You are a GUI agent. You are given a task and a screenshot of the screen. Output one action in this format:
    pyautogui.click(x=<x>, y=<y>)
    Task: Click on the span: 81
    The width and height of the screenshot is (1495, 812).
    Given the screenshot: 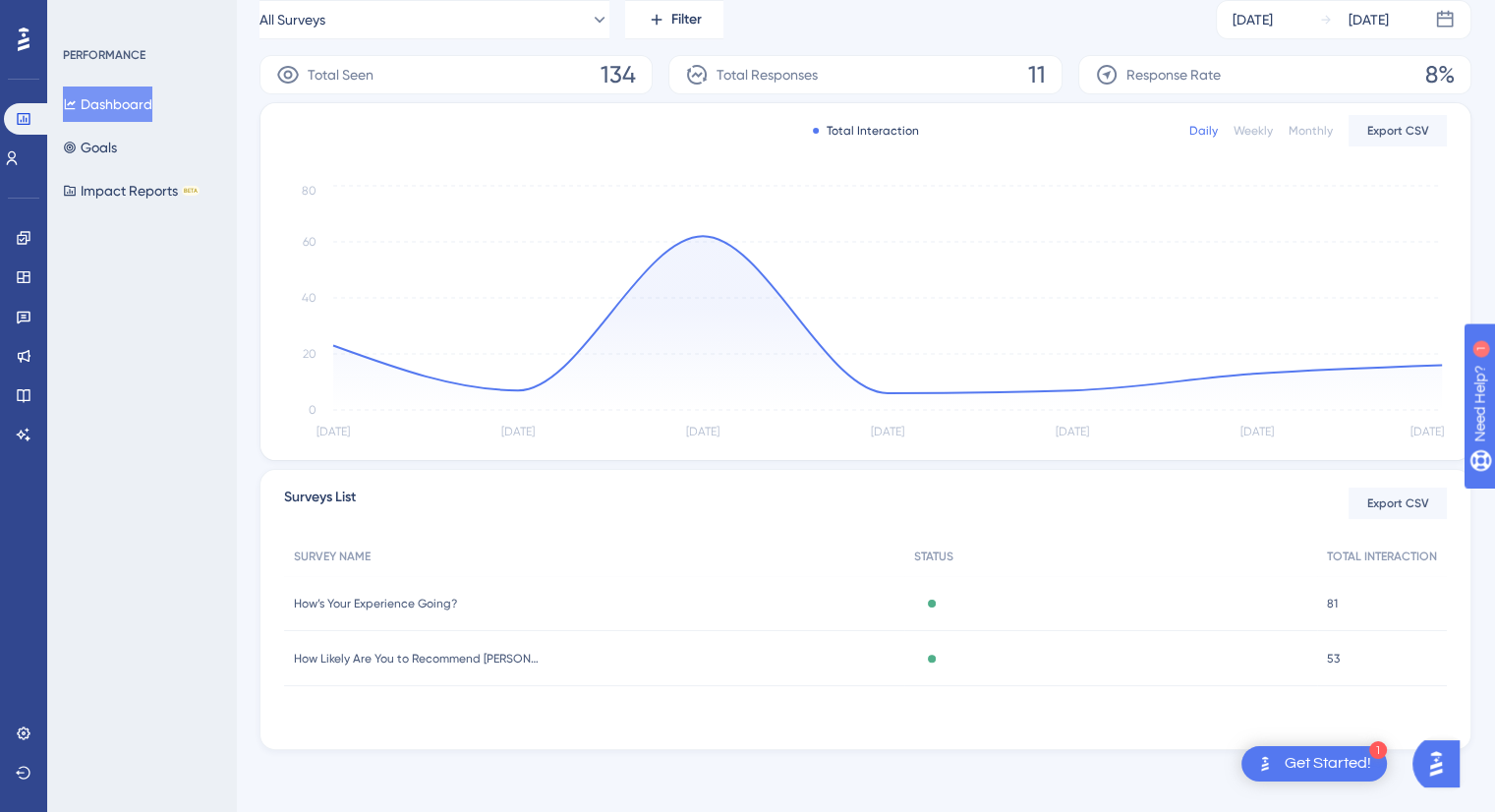 What is the action you would take?
    pyautogui.click(x=1332, y=603)
    